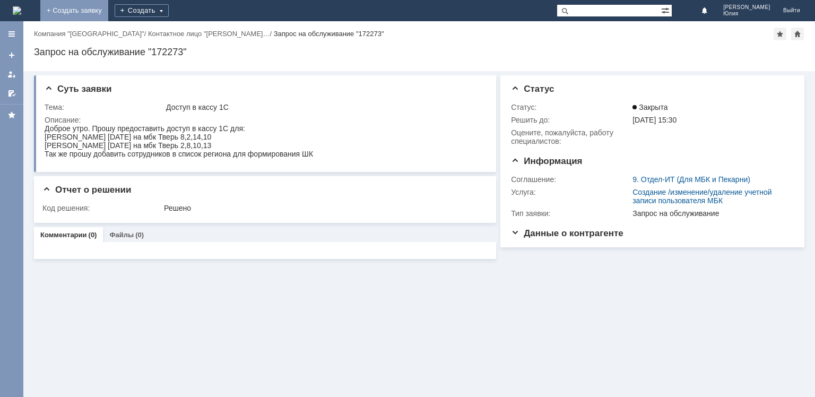  Describe the element at coordinates (17, 11) in the screenshot. I see `img: logo` at that location.